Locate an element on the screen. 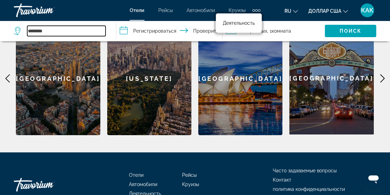 The image size is (390, 195). a: Контакт is located at coordinates (282, 180).